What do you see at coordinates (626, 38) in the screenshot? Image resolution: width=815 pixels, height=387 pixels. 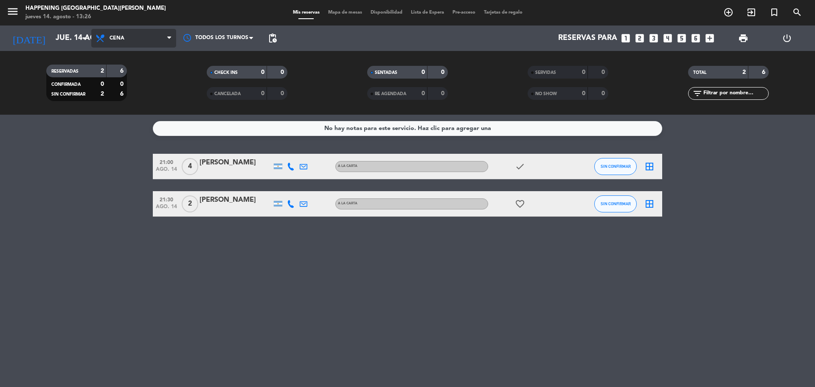 I see `i: looks_one` at bounding box center [626, 38].